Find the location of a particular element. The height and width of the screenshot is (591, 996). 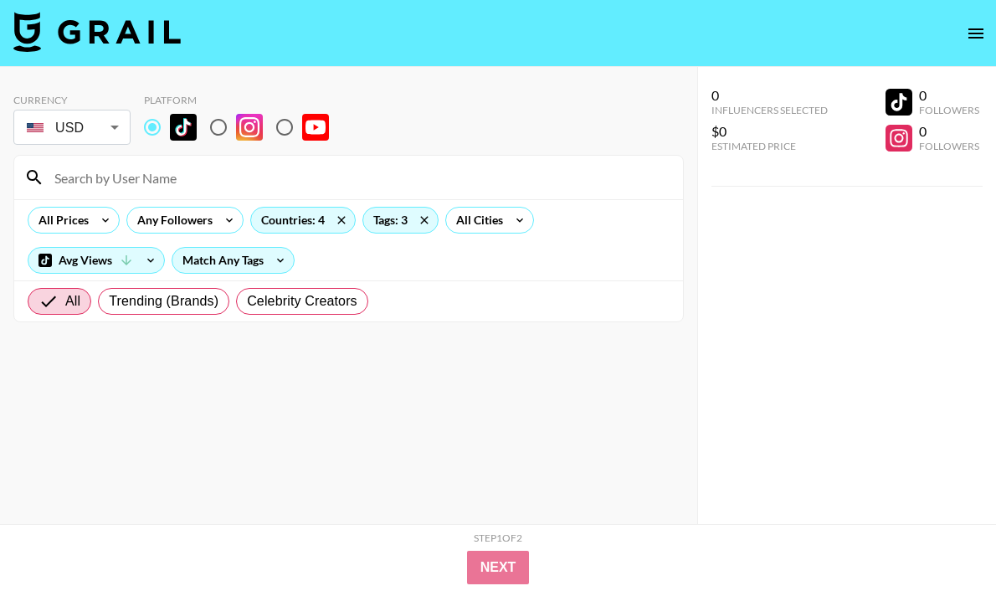

span: All is located at coordinates (73, 301).